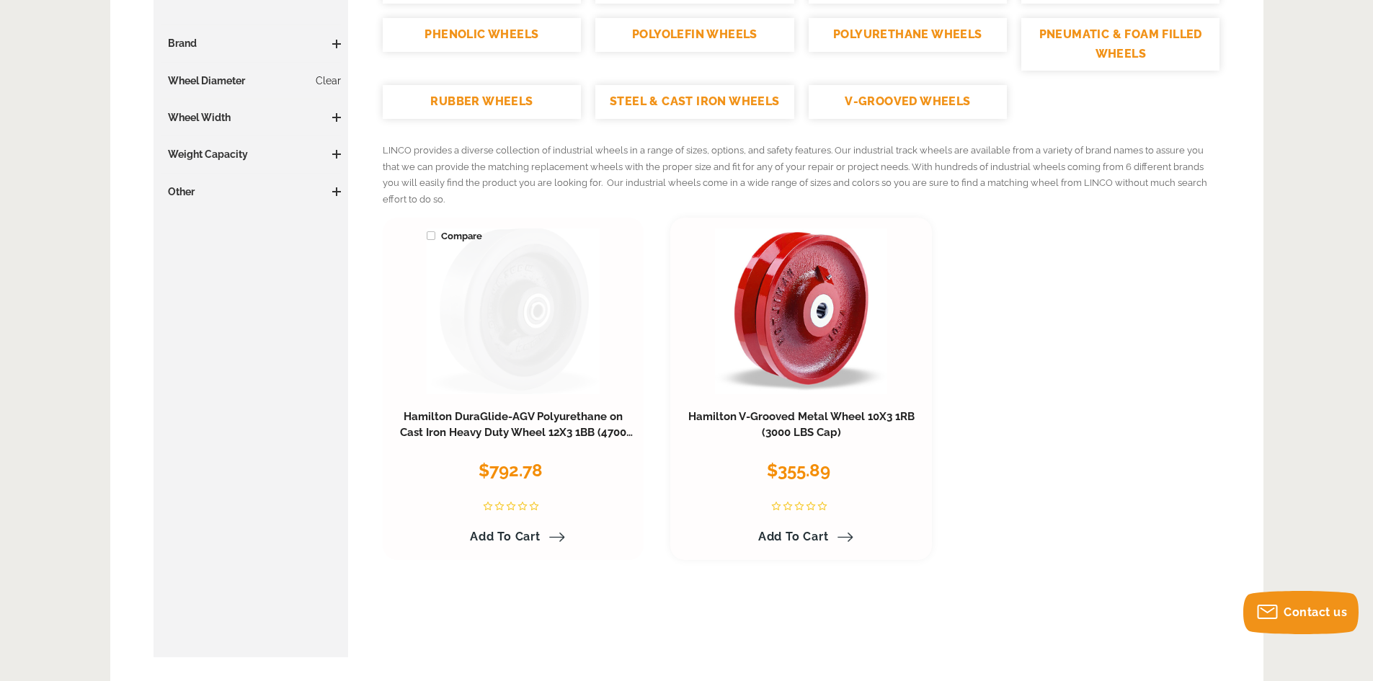 The width and height of the screenshot is (1373, 681). What do you see at coordinates (694, 35) in the screenshot?
I see `a: POLYOLEFIN WHEELS` at bounding box center [694, 35].